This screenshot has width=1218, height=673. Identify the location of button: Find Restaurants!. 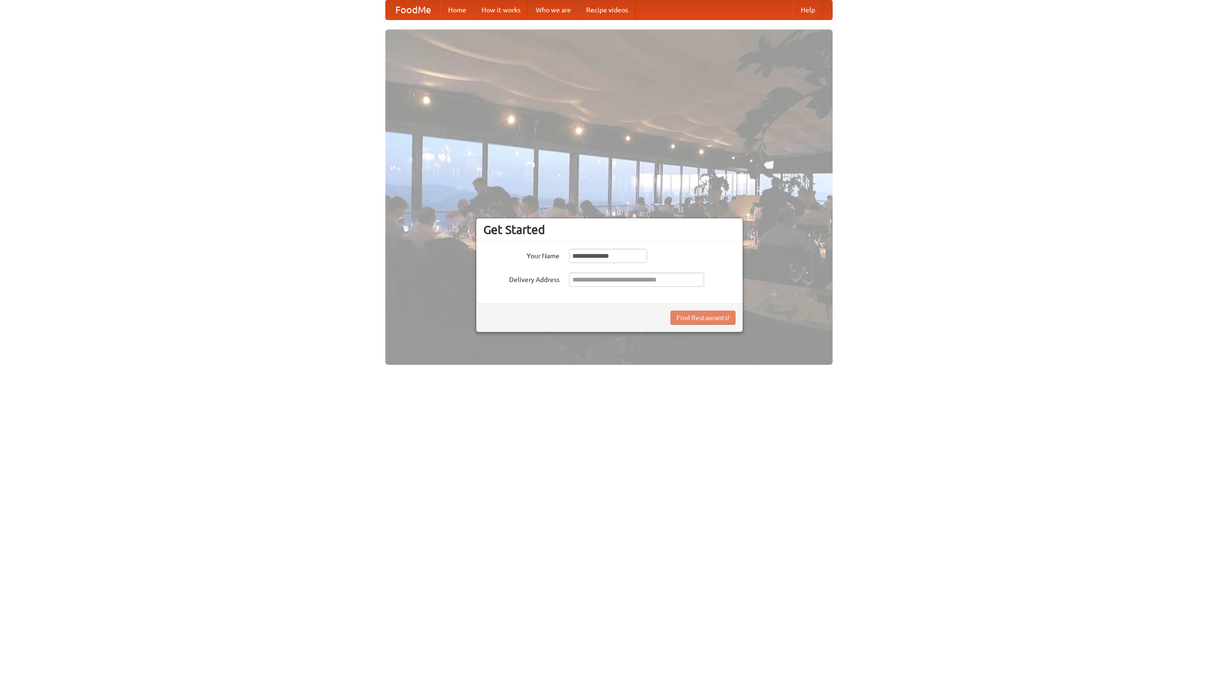
(703, 318).